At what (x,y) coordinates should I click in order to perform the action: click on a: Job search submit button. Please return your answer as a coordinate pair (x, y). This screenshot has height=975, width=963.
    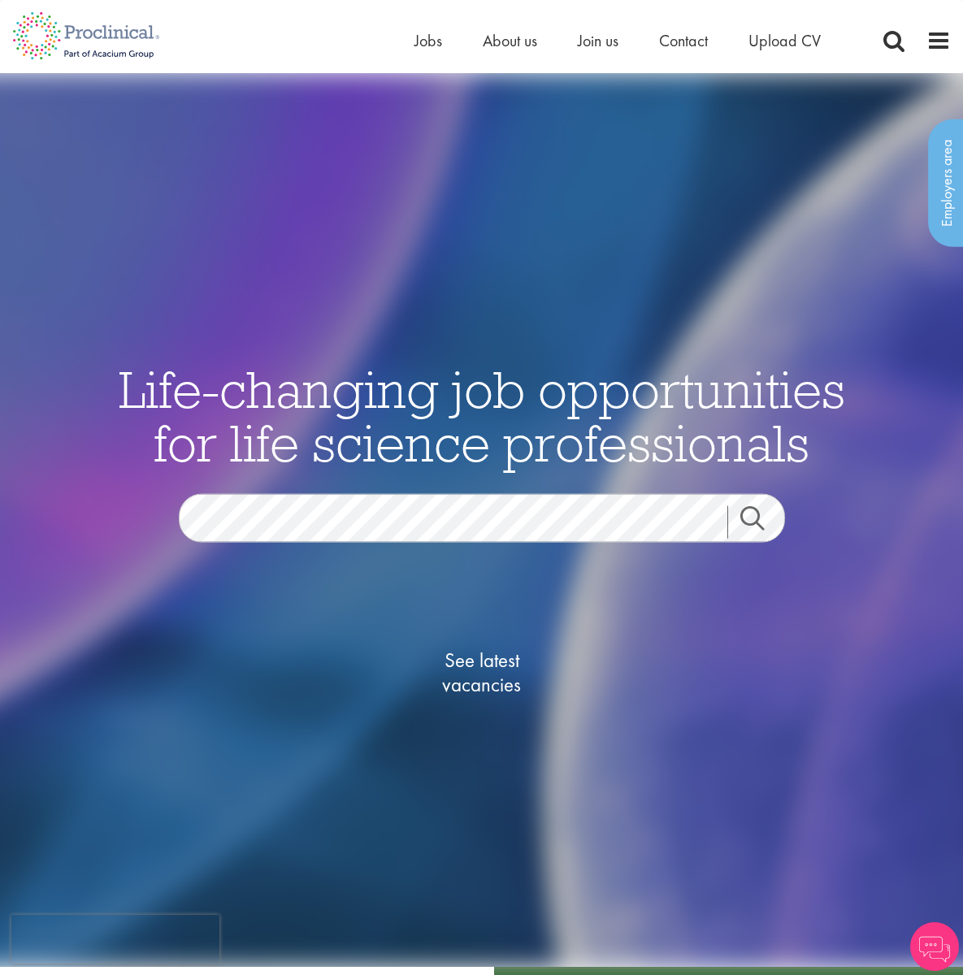
    Looking at the image, I should click on (762, 522).